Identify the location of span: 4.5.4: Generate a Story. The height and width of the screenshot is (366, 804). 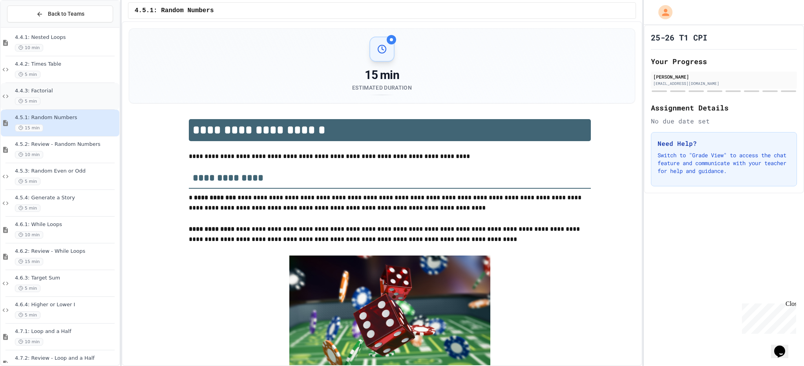
(66, 198).